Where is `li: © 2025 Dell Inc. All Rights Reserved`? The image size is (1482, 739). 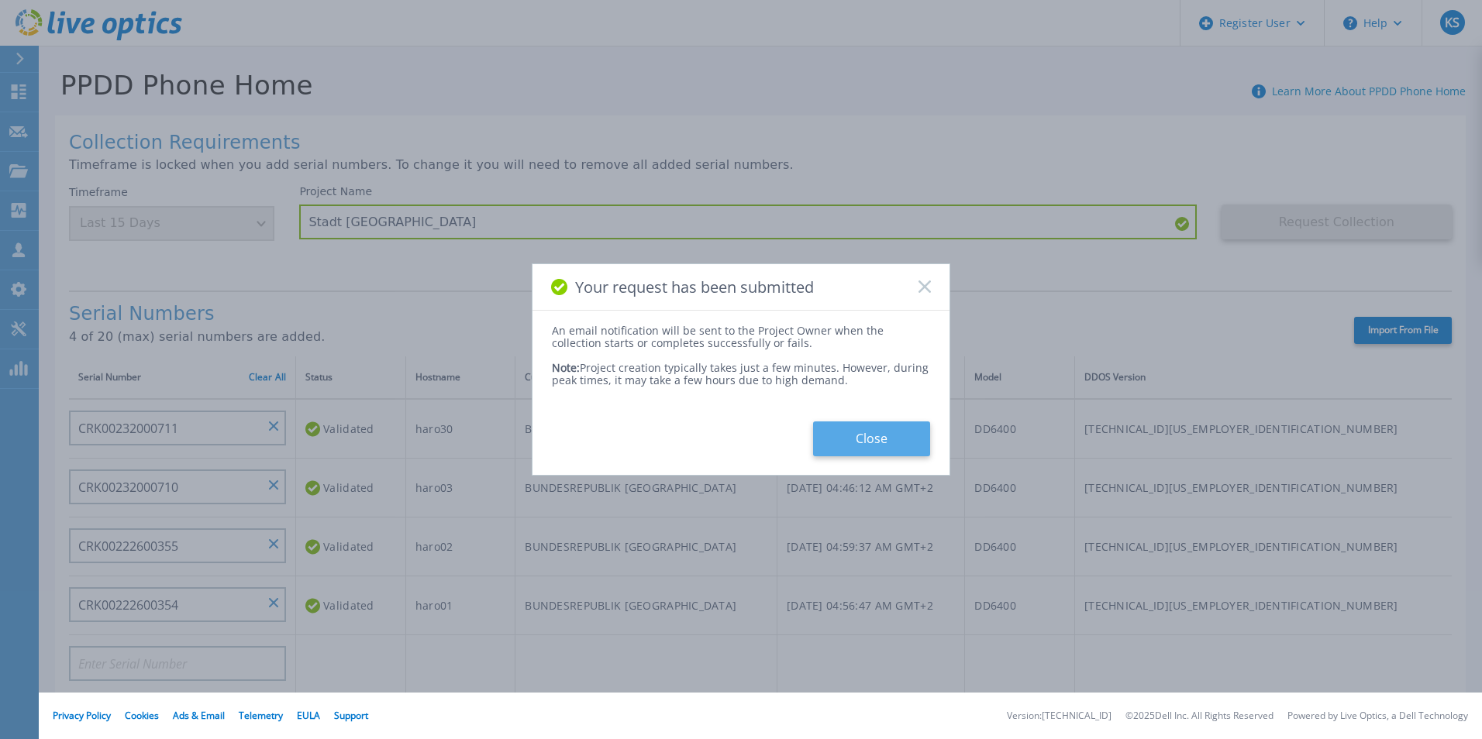
li: © 2025 Dell Inc. All Rights Reserved is located at coordinates (1199, 716).